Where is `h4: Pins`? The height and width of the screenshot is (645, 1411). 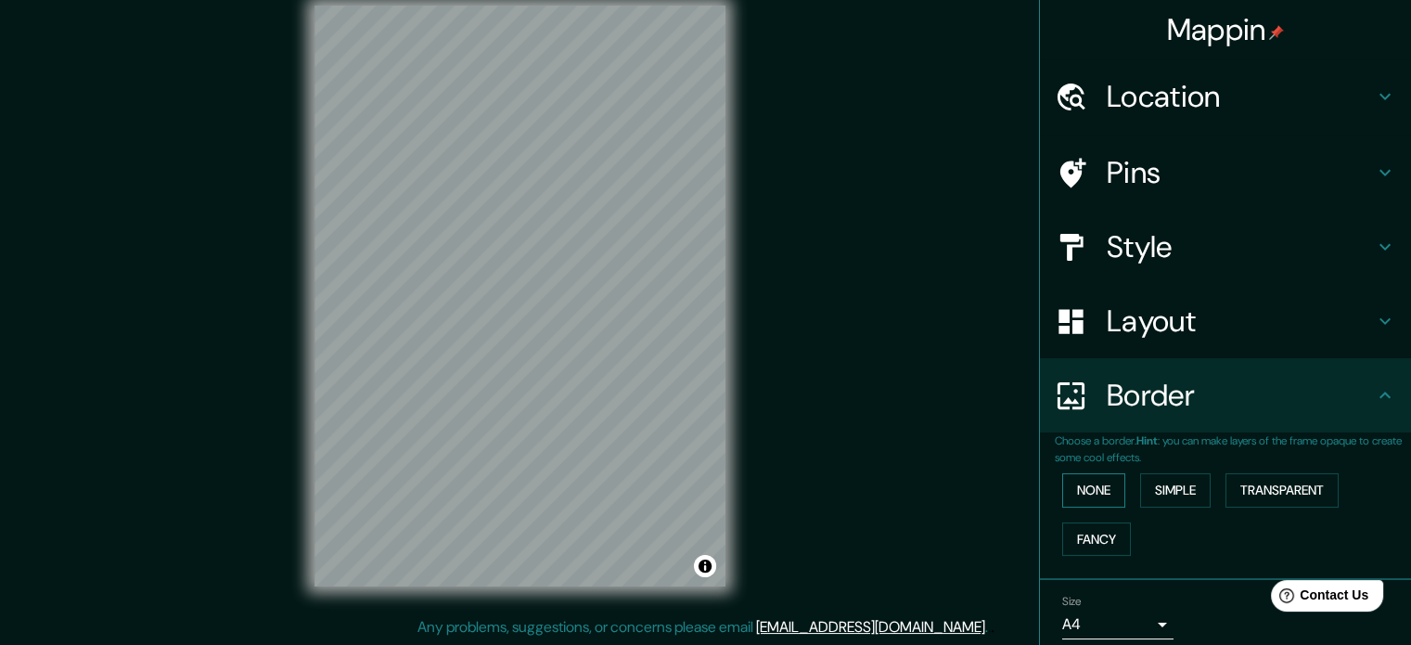 h4: Pins is located at coordinates (1240, 172).